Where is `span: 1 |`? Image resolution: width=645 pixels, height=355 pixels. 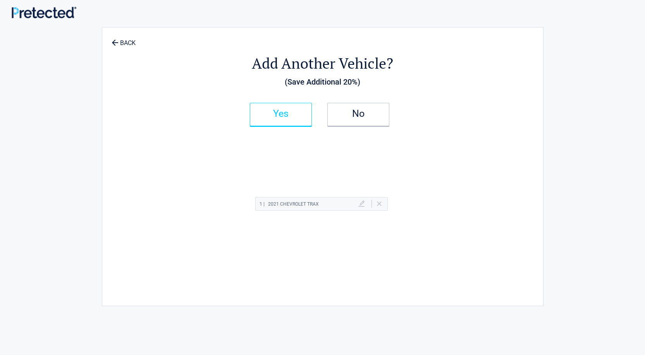 span: 1 | is located at coordinates (262, 204).